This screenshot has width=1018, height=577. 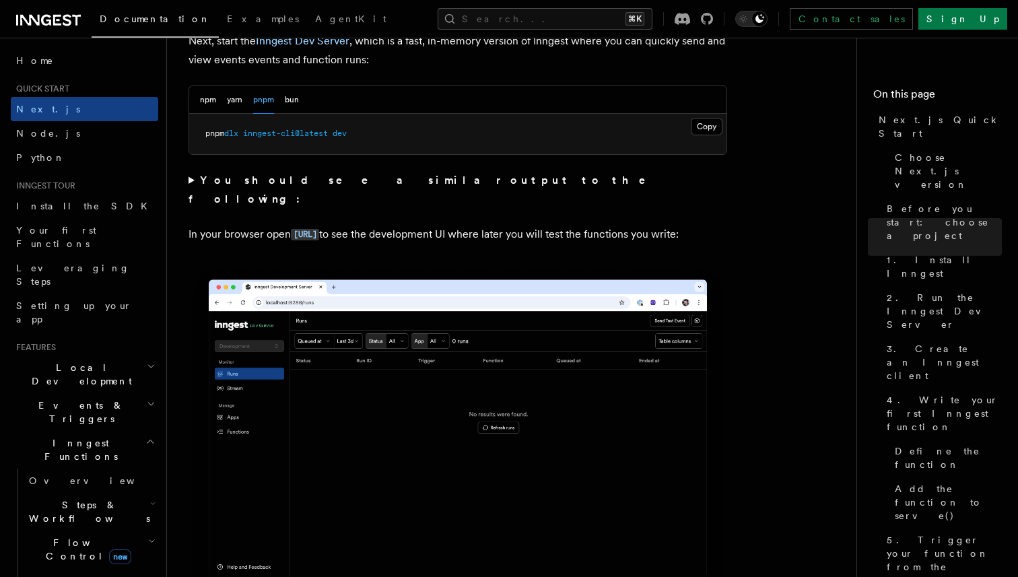 I want to click on span: inngest-cli@latest, so click(x=285, y=133).